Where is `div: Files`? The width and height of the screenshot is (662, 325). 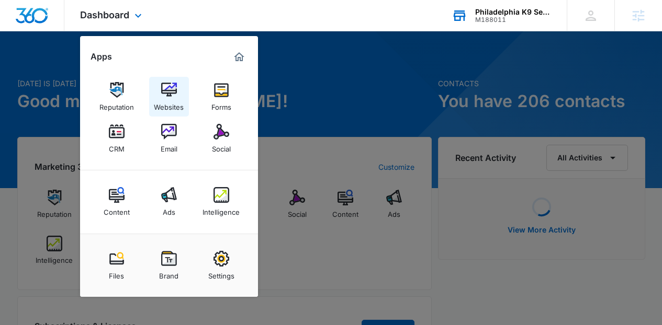
div: Files is located at coordinates (116, 274).